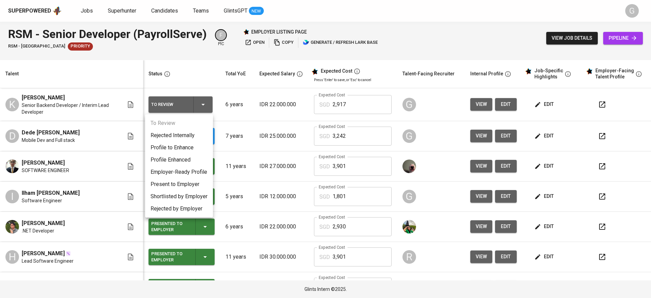  Describe the element at coordinates (179, 135) in the screenshot. I see `li: Rejected Internally` at that location.